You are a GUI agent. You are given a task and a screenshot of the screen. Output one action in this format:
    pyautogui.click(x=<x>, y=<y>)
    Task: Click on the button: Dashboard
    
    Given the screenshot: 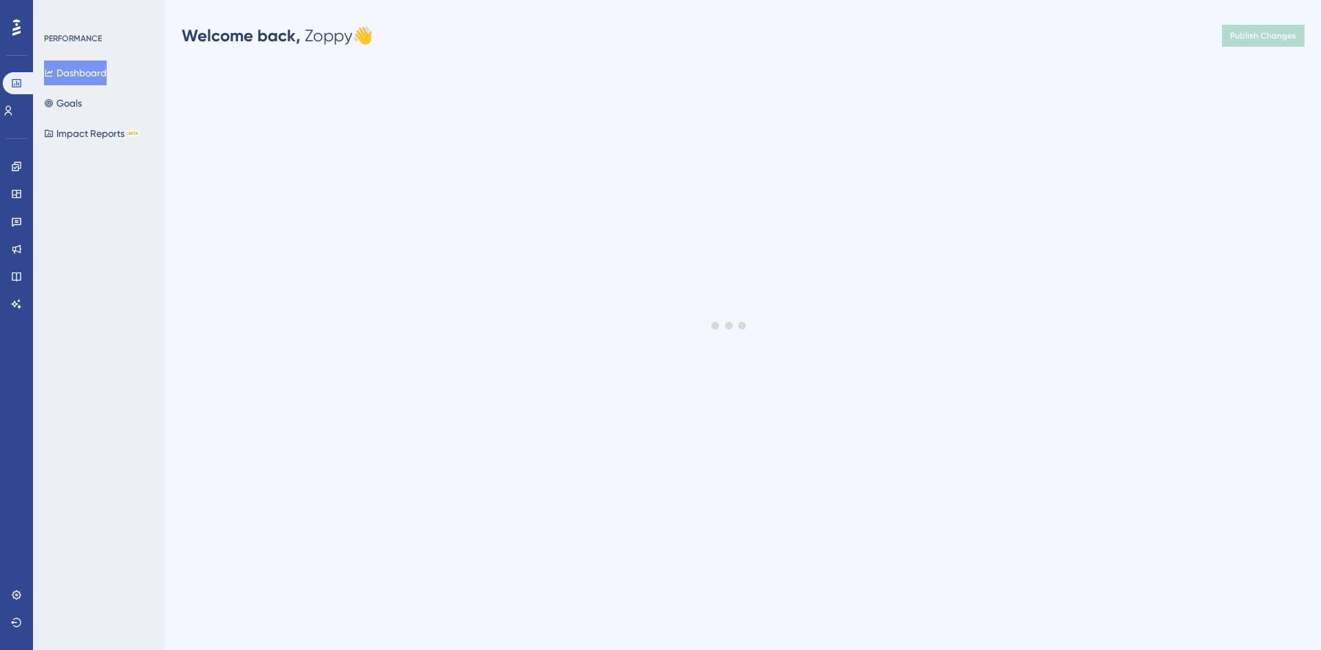 What is the action you would take?
    pyautogui.click(x=75, y=73)
    